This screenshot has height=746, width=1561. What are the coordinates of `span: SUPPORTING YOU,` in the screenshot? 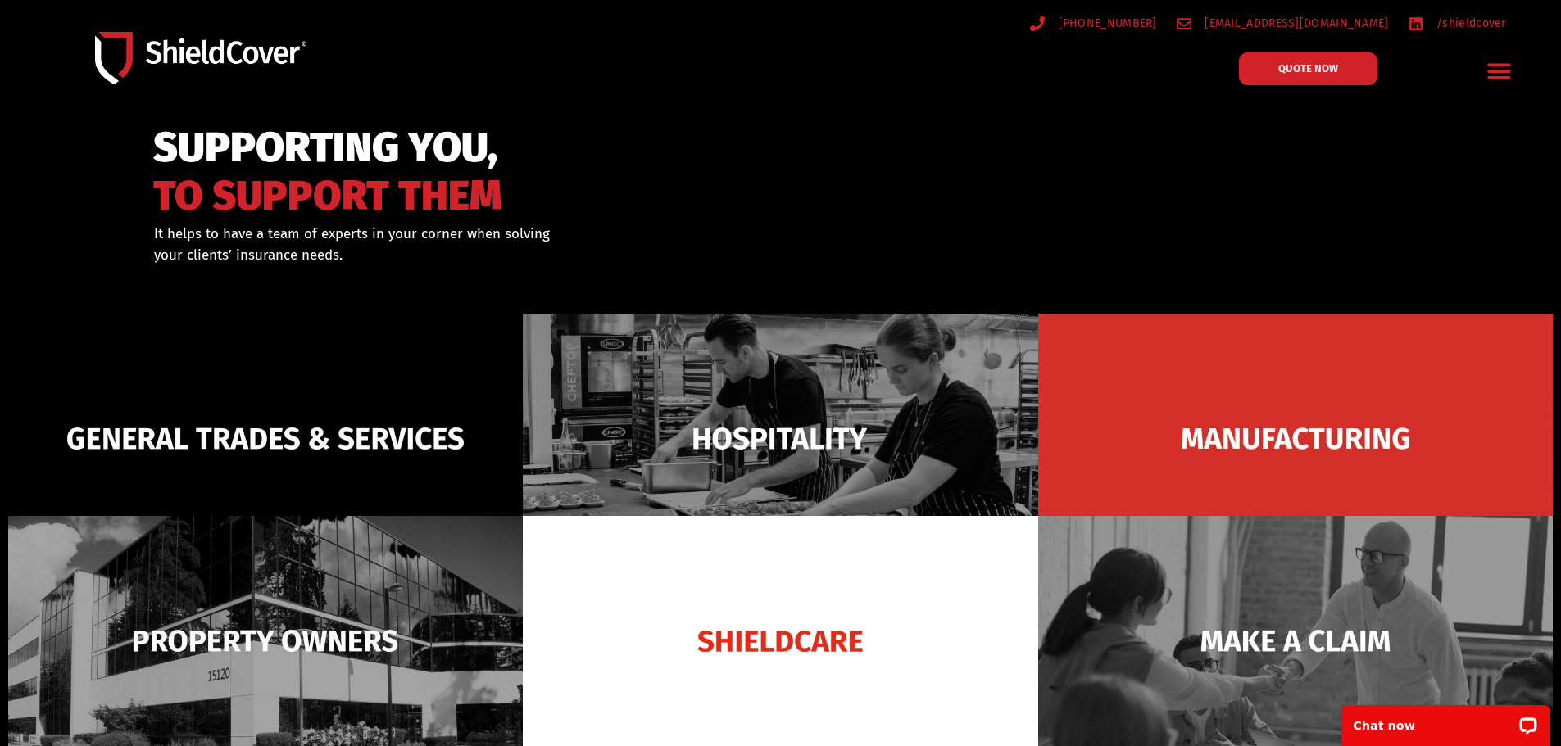 It's located at (328, 147).